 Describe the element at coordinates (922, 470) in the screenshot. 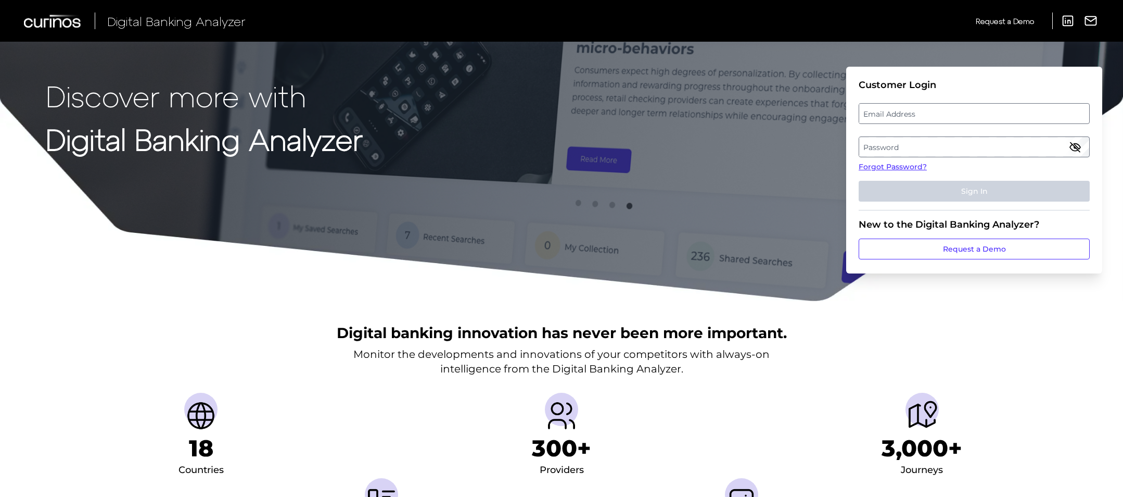

I see `div: Journeys` at that location.